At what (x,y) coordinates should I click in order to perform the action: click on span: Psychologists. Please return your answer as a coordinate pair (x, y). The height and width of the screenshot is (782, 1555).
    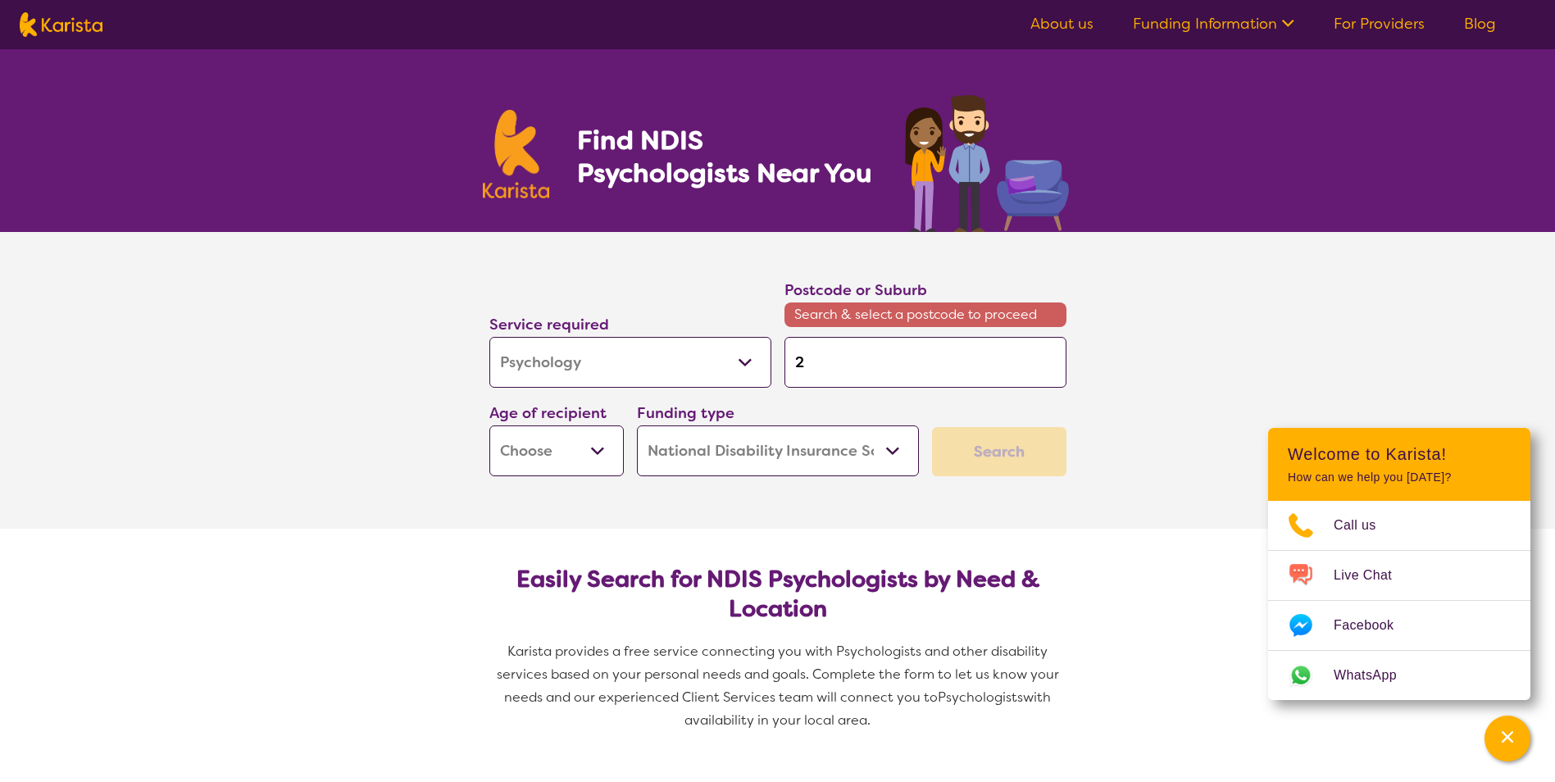
    Looking at the image, I should click on (981, 697).